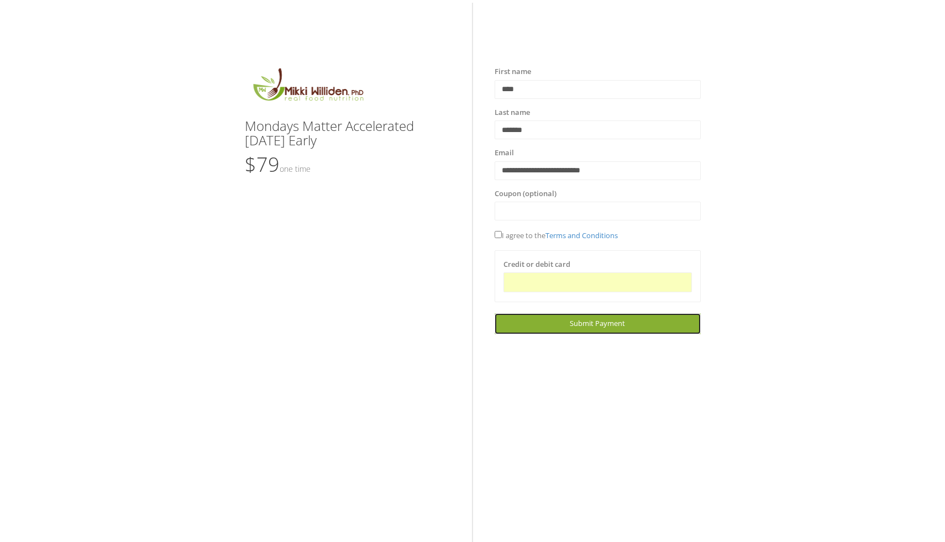 This screenshot has height=542, width=945. What do you see at coordinates (581, 235) in the screenshot?
I see `a: Terms and Conditions` at bounding box center [581, 235].